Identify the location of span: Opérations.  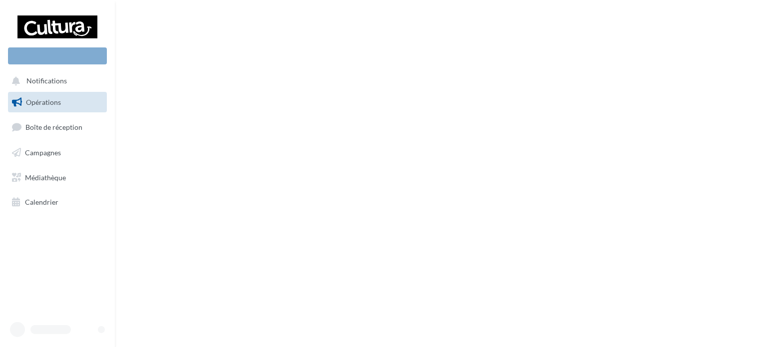
(43, 102).